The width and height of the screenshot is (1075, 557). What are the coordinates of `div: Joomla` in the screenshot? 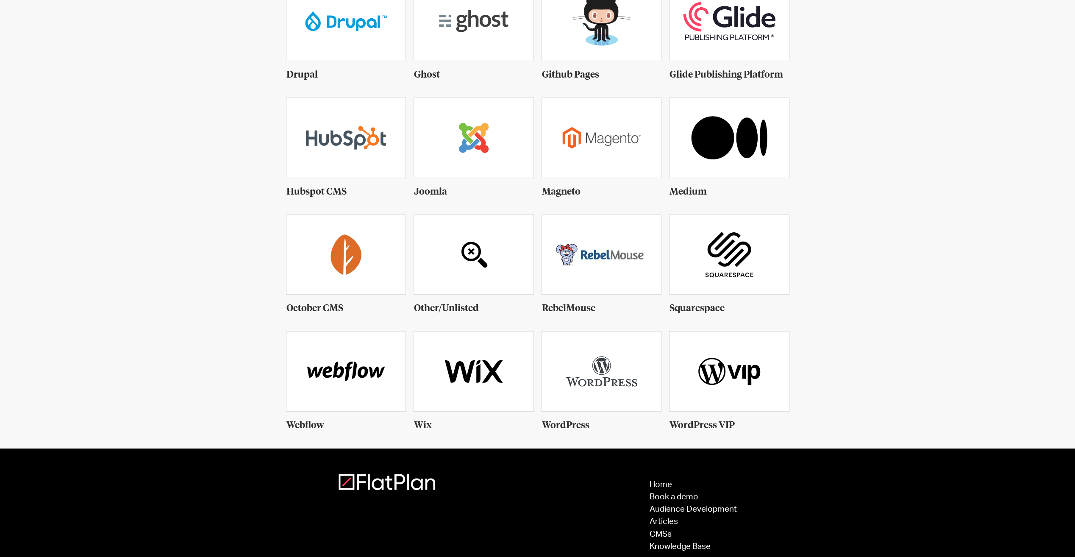 It's located at (474, 196).